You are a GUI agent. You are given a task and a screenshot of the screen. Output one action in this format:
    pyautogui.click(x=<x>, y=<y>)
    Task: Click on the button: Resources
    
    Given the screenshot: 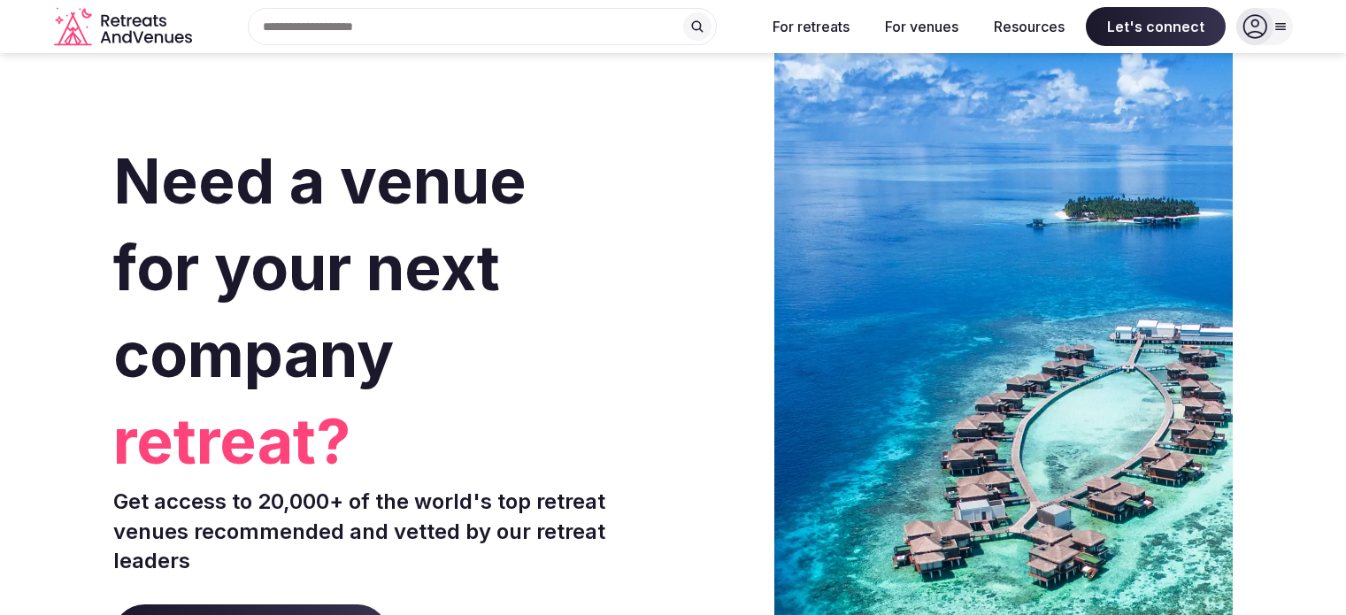 What is the action you would take?
    pyautogui.click(x=1029, y=27)
    